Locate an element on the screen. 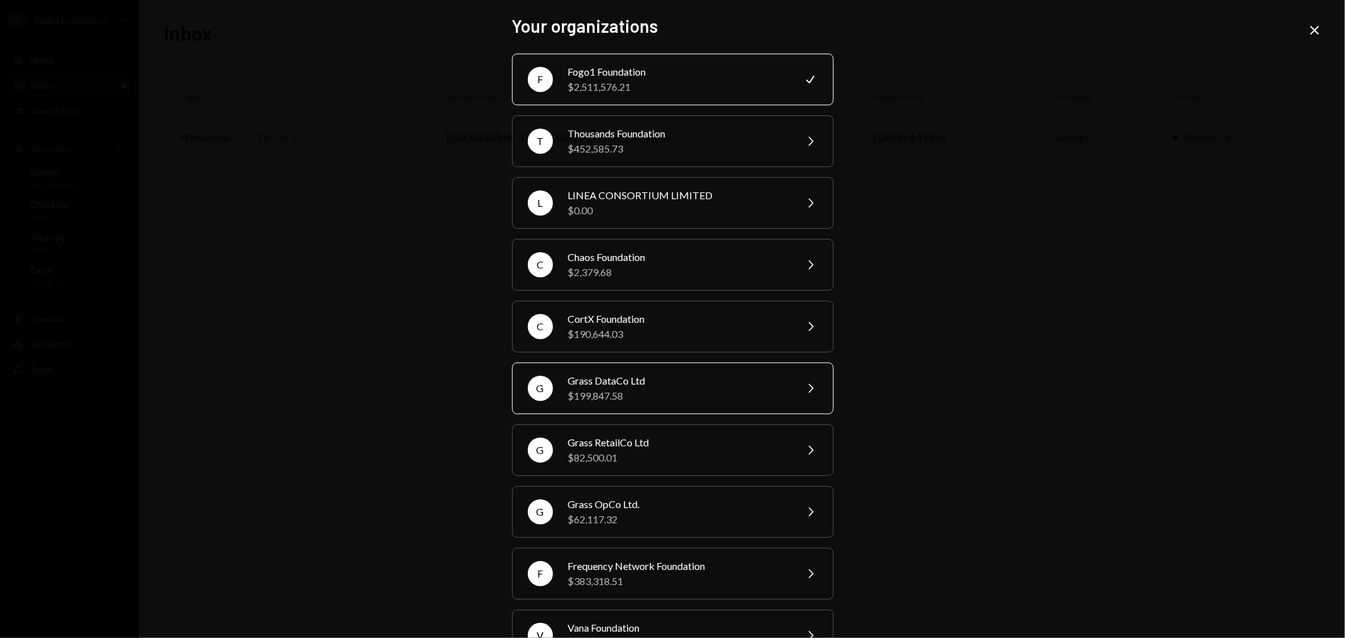  div: Grass RetailCo Ltd is located at coordinates (678, 443).